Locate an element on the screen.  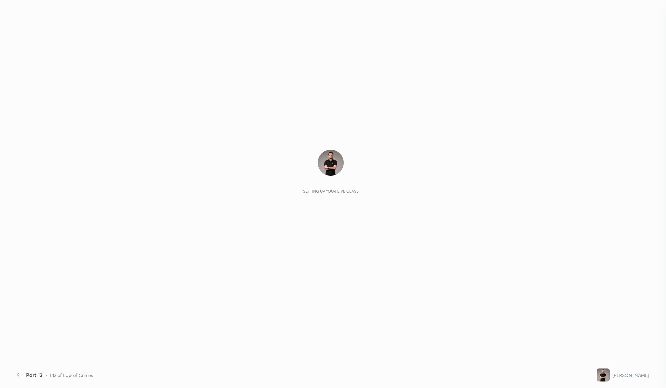
div: L12 of Law of Crimes is located at coordinates (72, 375).